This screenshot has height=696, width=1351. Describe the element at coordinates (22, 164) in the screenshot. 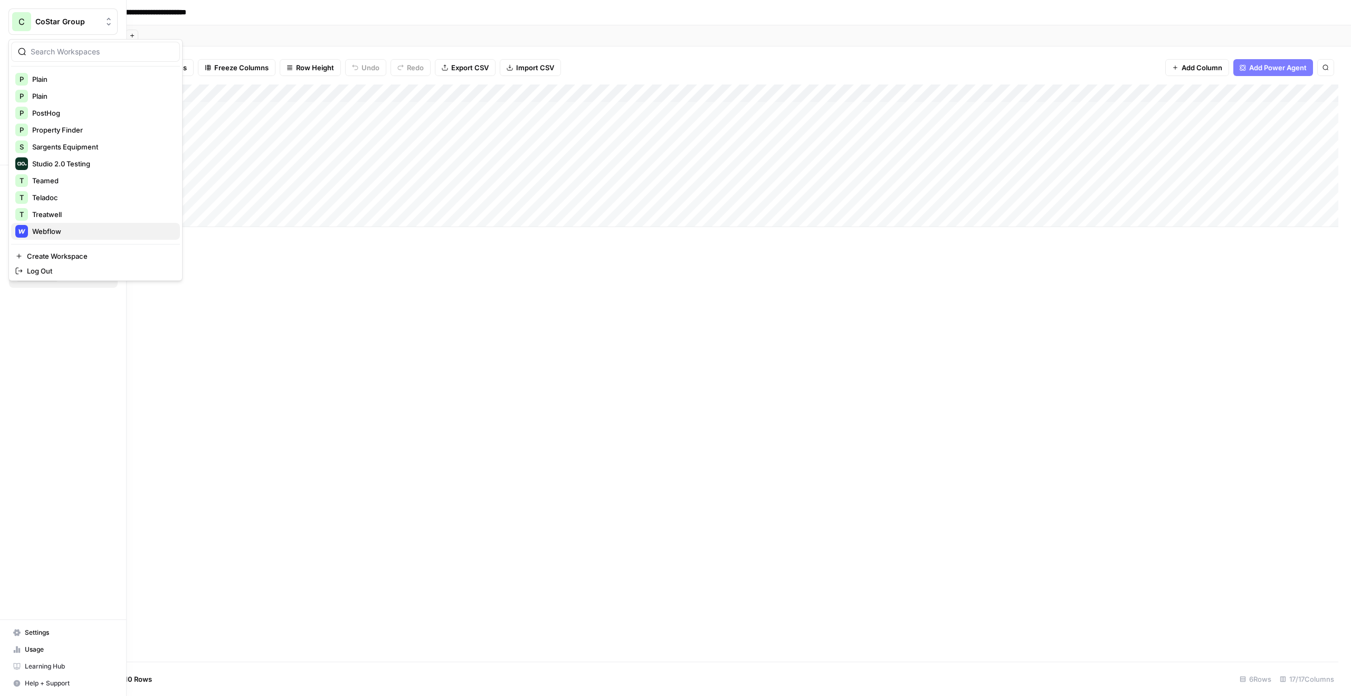

I see `img: Studio 2.0 Testing Logo` at that location.